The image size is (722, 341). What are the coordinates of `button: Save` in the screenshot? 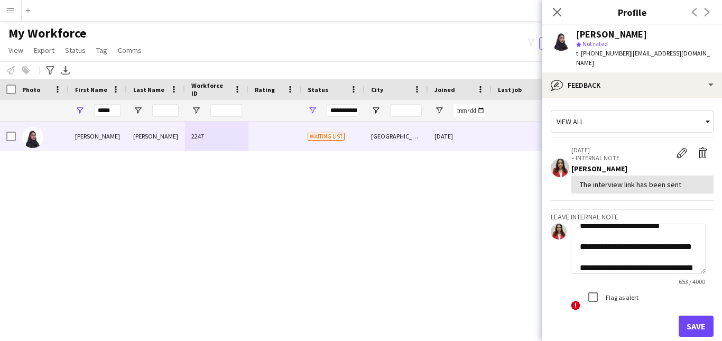 It's located at (696, 326).